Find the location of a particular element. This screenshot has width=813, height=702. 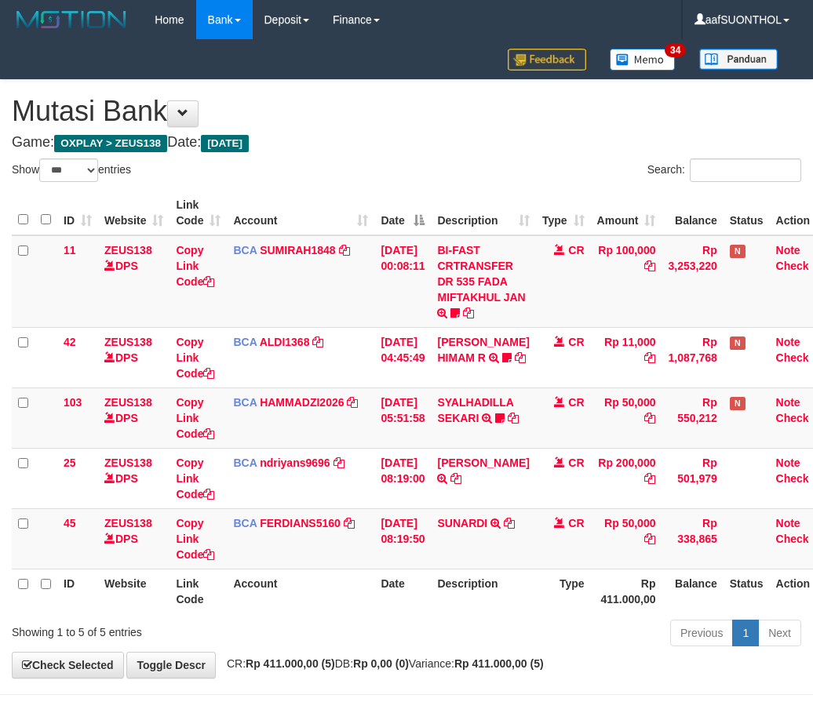

td: BI-FAST CRTRANSFER DR 535 FADA MIFTAKHUL JAN is located at coordinates (483, 282).